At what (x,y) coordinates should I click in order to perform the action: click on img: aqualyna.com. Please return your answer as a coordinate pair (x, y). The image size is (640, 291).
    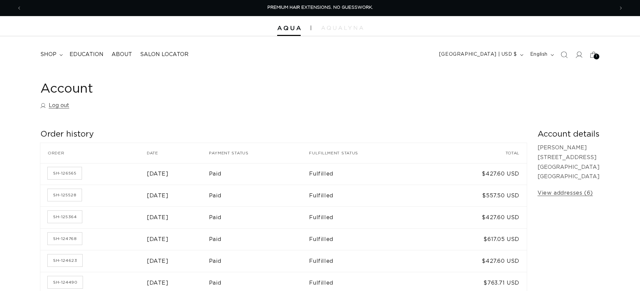
    Looking at the image, I should click on (342, 28).